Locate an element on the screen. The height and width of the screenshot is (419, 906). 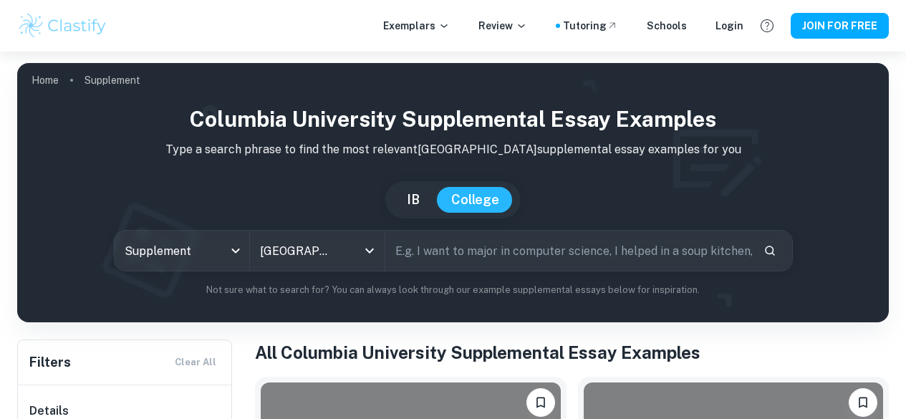
div: Supplement is located at coordinates (182, 251).